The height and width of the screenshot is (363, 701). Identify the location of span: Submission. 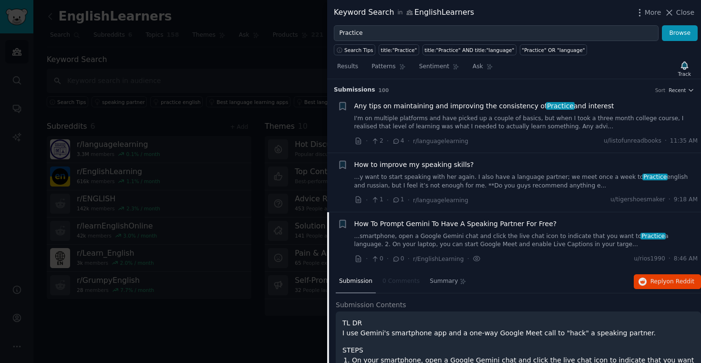
(356, 281).